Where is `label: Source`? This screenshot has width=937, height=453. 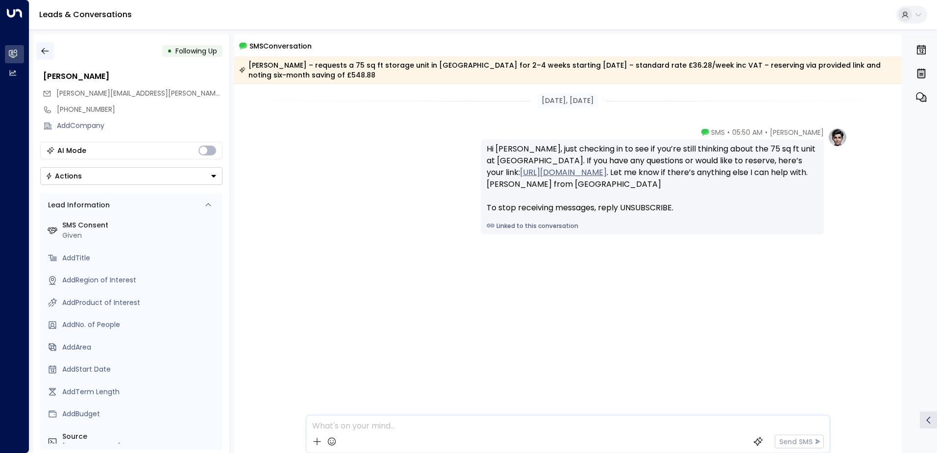 label: Source is located at coordinates (140, 436).